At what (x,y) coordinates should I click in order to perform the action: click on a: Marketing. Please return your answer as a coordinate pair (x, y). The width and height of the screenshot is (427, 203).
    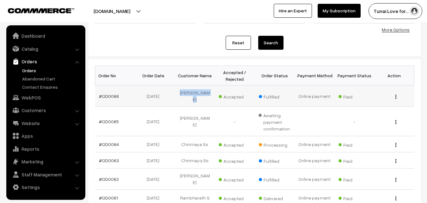
    Looking at the image, I should click on (46, 161).